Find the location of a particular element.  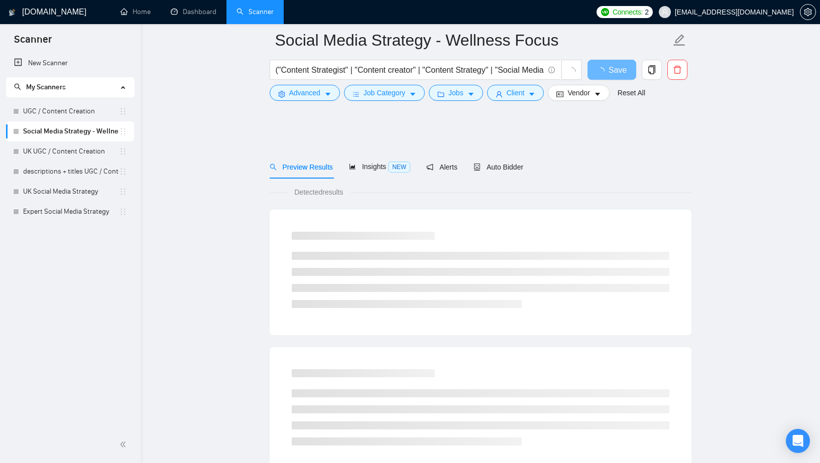

button: folderJobscaret-down is located at coordinates (456, 93).